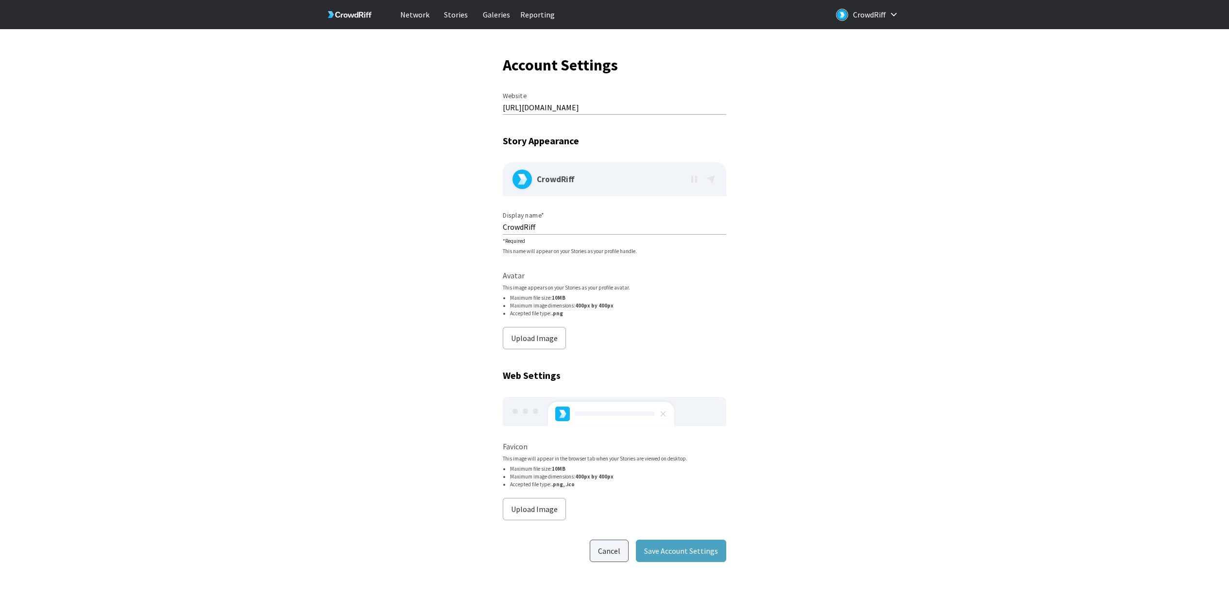  I want to click on p: This image will appear in the browser tab when your Stories are viewed on desktop., so click(614, 459).